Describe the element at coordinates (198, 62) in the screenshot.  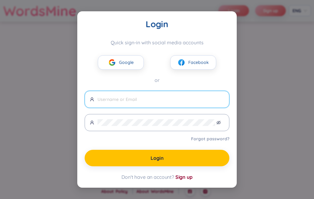
I see `span: Facebook` at that location.